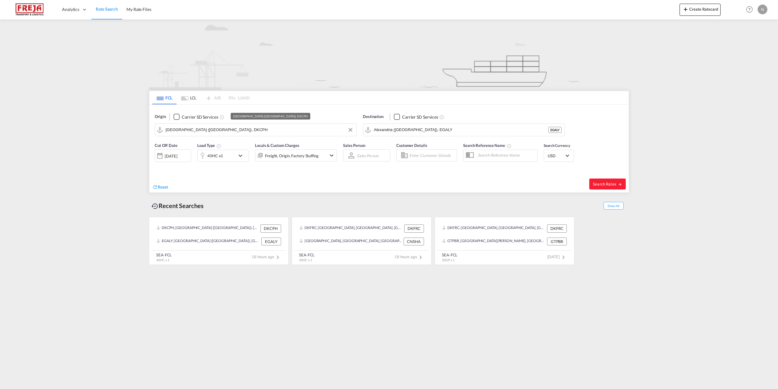 The image size is (778, 389). Describe the element at coordinates (160, 117) in the screenshot. I see `span: Origin` at that location.